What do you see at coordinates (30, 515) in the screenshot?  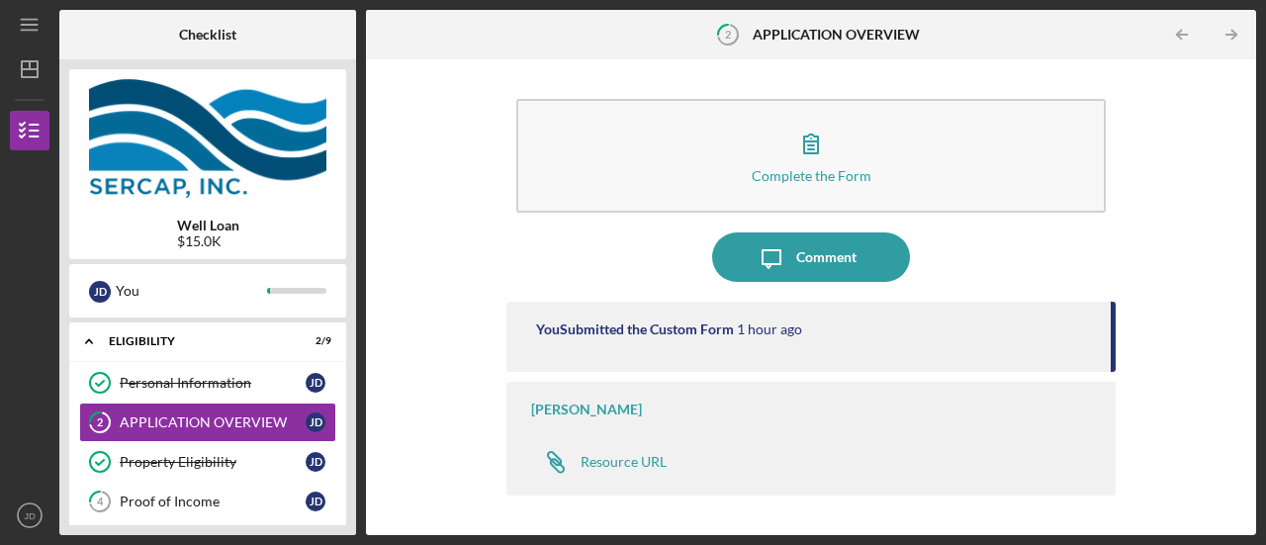 I see `button: JD` at bounding box center [30, 515].